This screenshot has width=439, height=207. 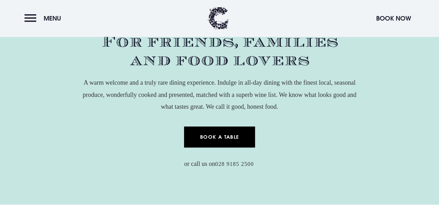 What do you see at coordinates (44, 18) in the screenshot?
I see `button: Menu` at bounding box center [44, 18].